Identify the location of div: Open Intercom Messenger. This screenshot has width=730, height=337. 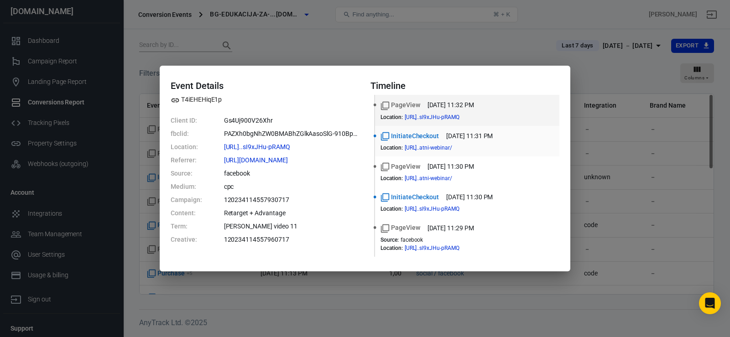
(710, 304).